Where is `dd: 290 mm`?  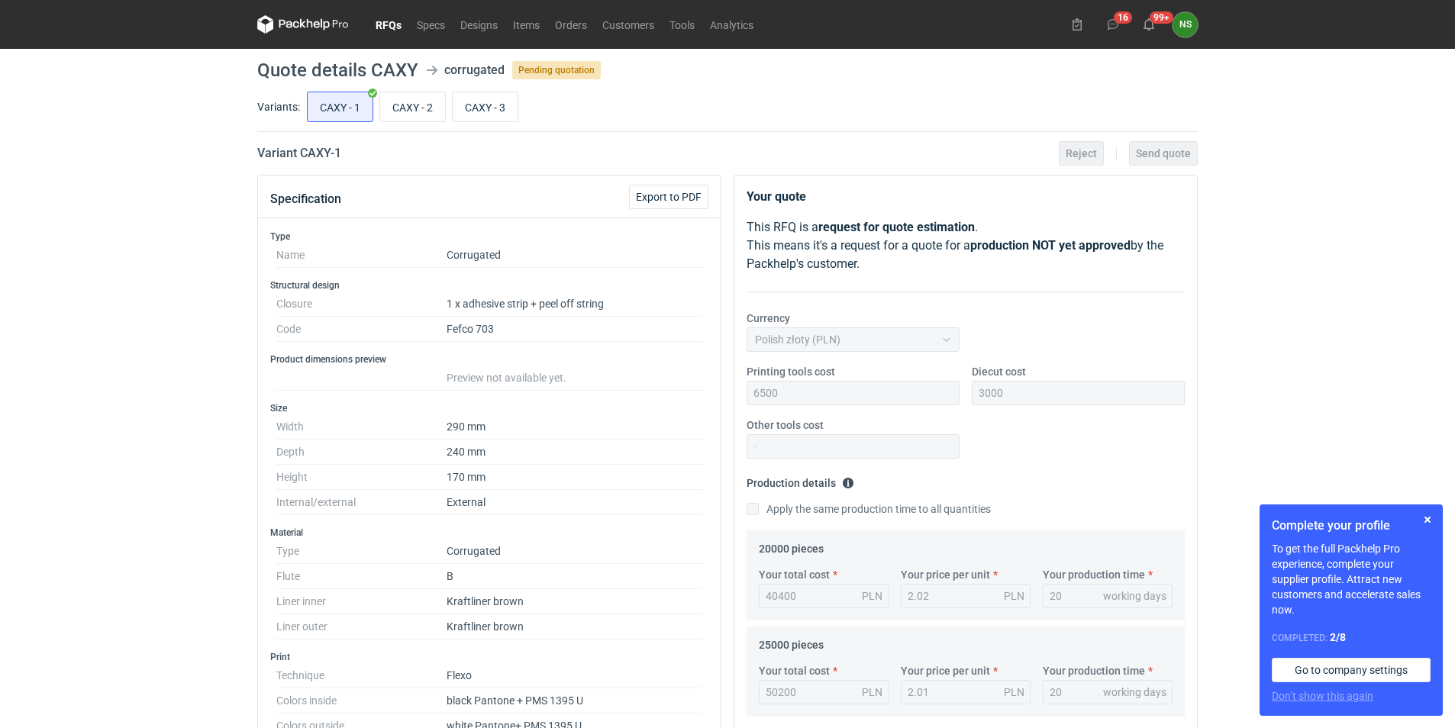 dd: 290 mm is located at coordinates (574, 427).